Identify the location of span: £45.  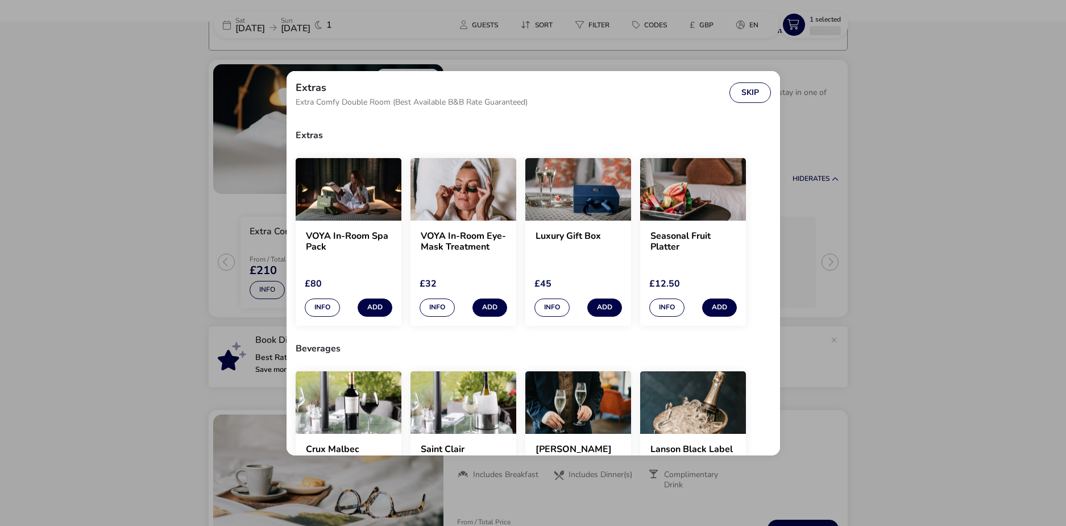
(543, 284).